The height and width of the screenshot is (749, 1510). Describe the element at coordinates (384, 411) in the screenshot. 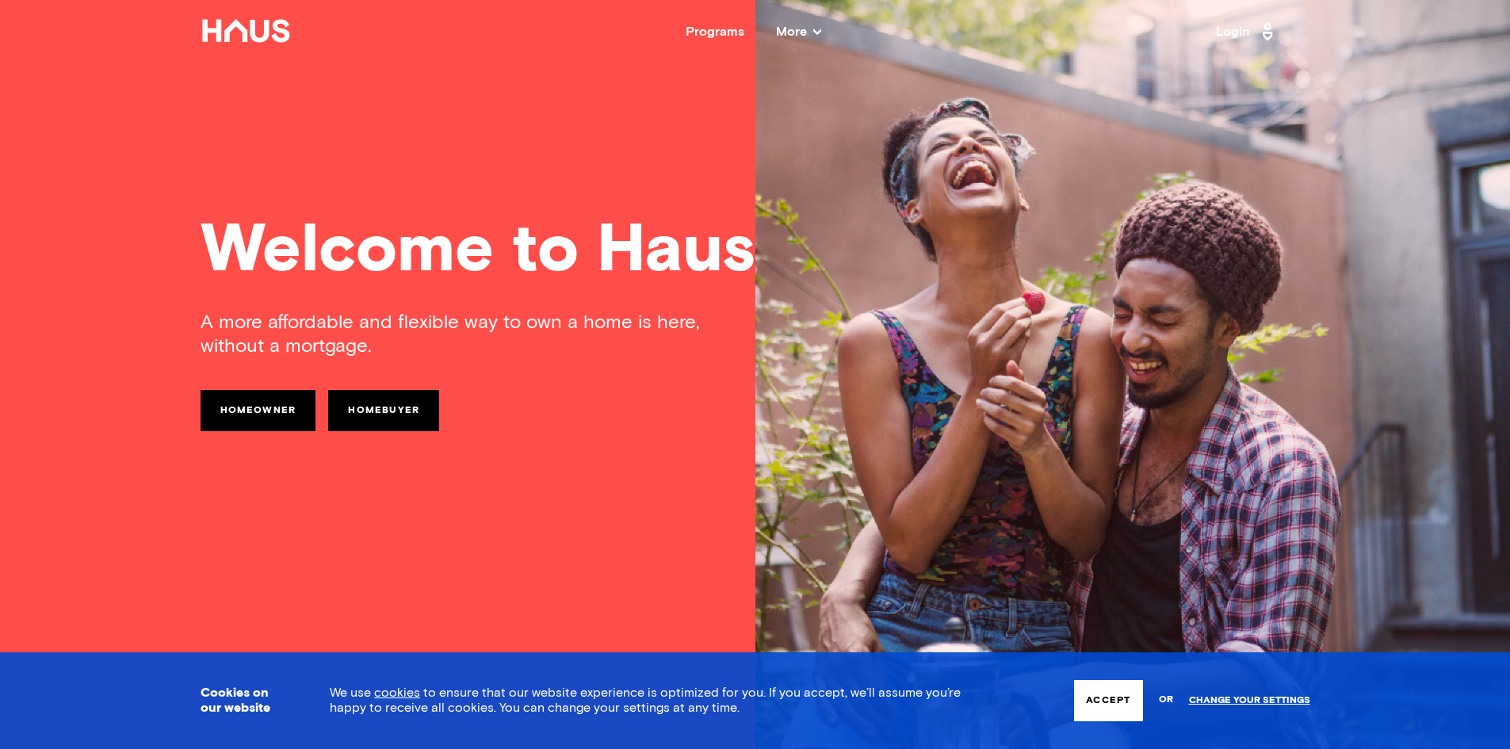

I see `a: Homebuyer` at that location.